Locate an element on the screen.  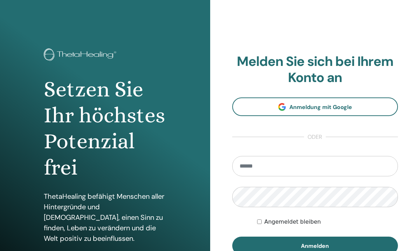
div: Keep me authenticated indefinitely or until I manually logout is located at coordinates (327, 222).